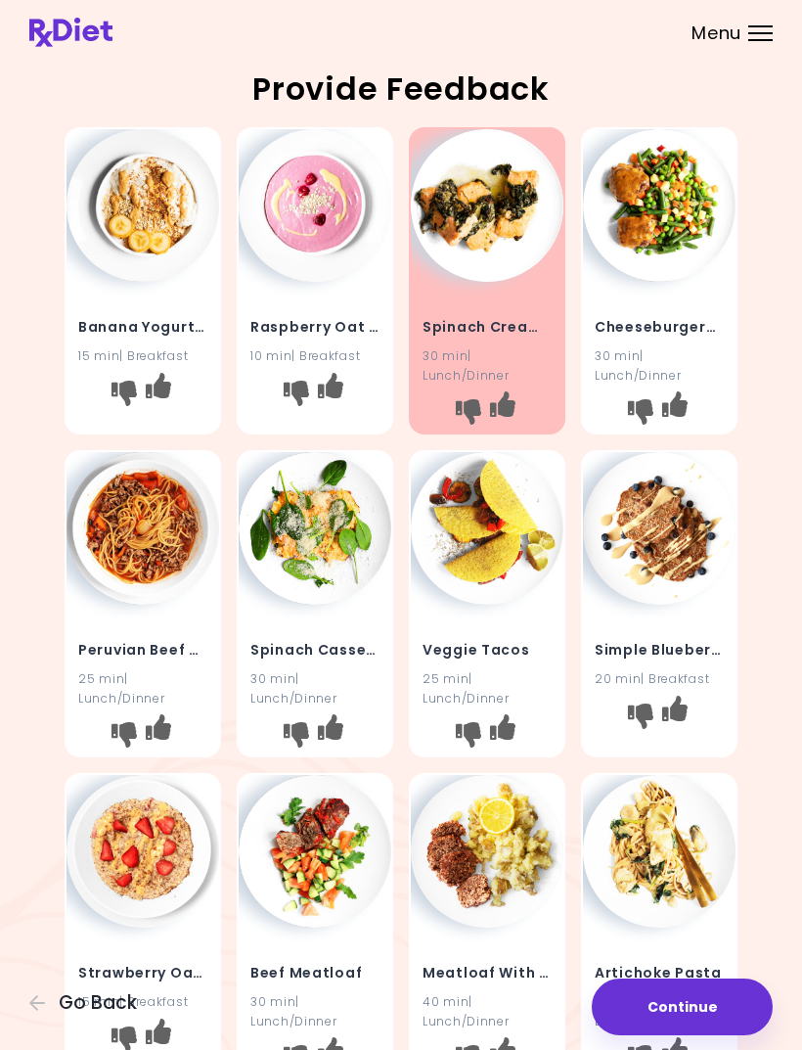  Describe the element at coordinates (143, 355) in the screenshot. I see `div: 15 min | Breakfast` at that location.